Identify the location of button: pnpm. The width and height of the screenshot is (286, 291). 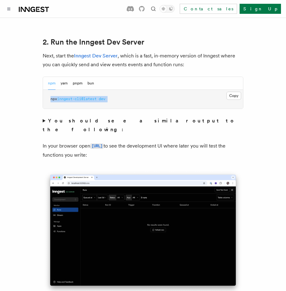
(77, 83).